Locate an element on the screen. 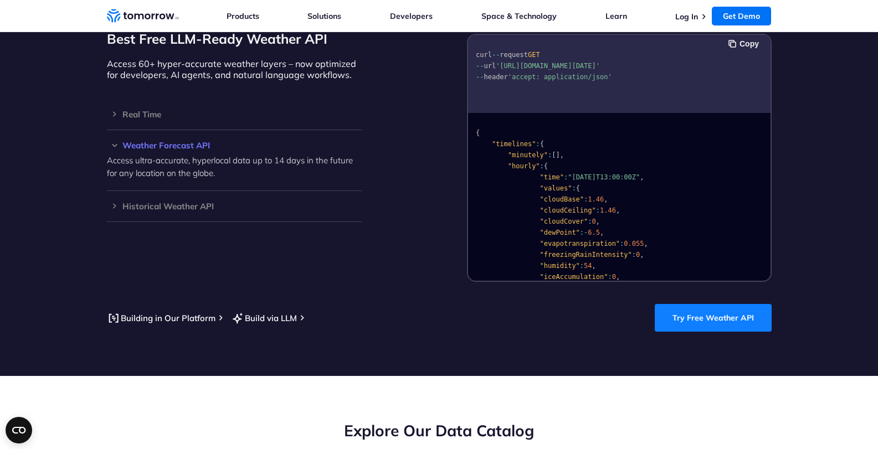  span: 'accept: application/json' is located at coordinates (559, 77).